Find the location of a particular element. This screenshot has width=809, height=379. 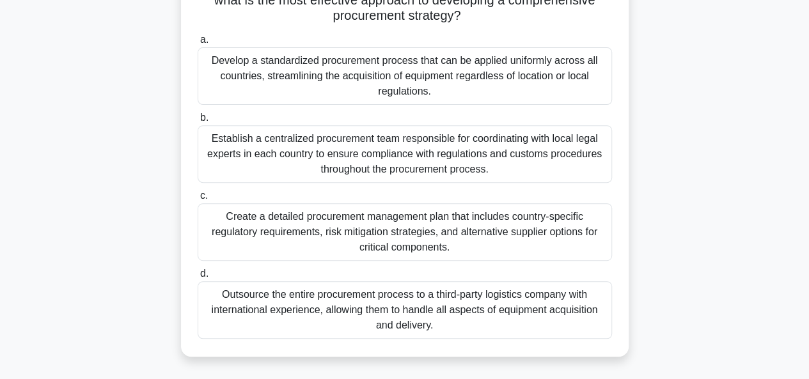

div: Develop a standardized procurement process that can be applied uniformly across all countries, st... is located at coordinates (405, 76).